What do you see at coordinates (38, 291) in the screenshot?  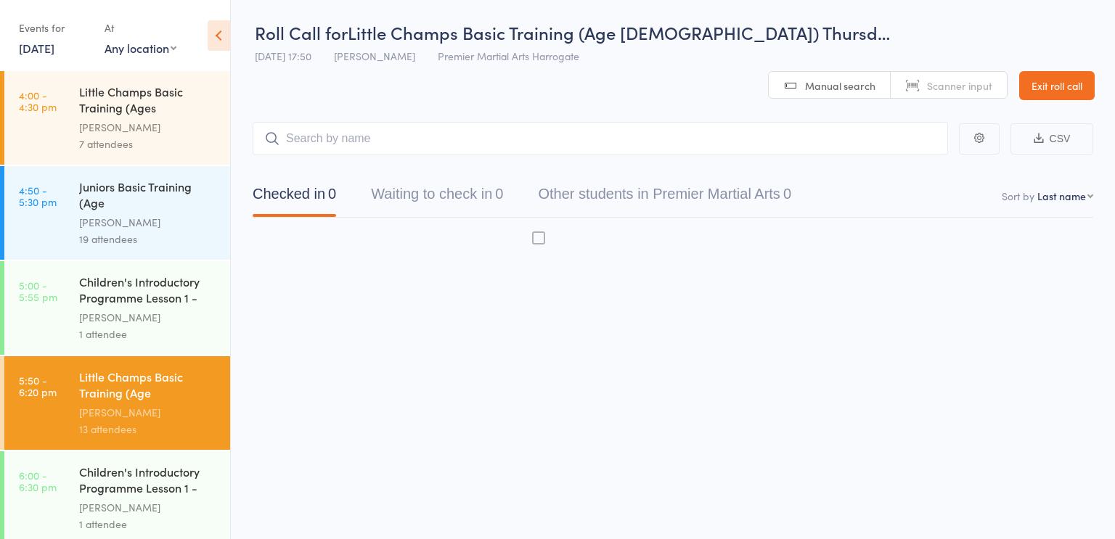 I see `time: 5:00 - 5:55 pm` at bounding box center [38, 291].